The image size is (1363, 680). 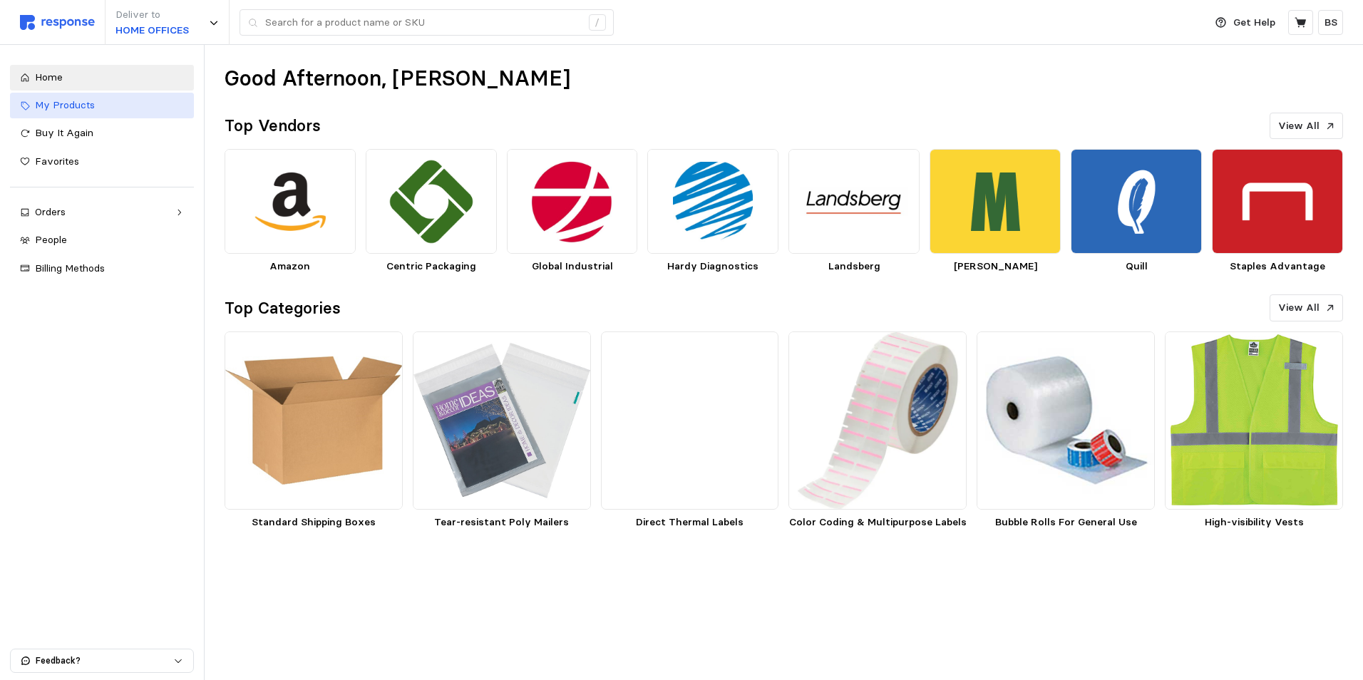 I want to click on div: Orders, so click(x=102, y=212).